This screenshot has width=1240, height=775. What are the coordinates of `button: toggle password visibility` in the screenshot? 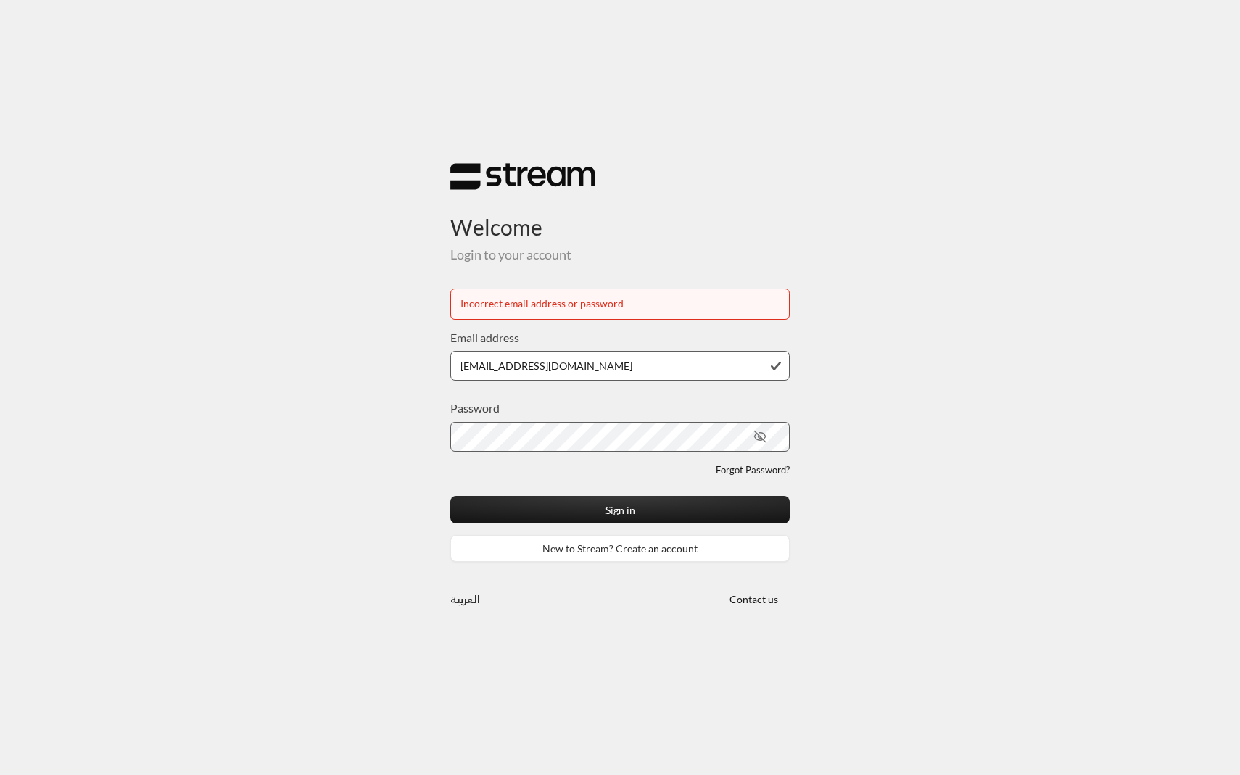 It's located at (760, 437).